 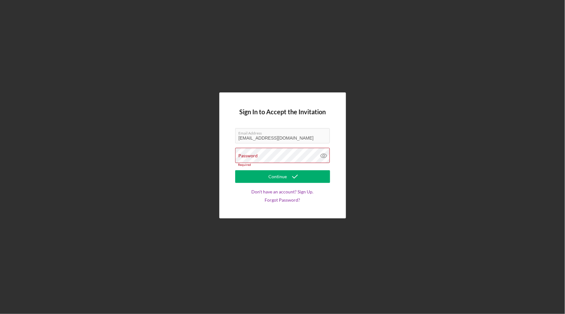 I want to click on label: Password, so click(x=248, y=156).